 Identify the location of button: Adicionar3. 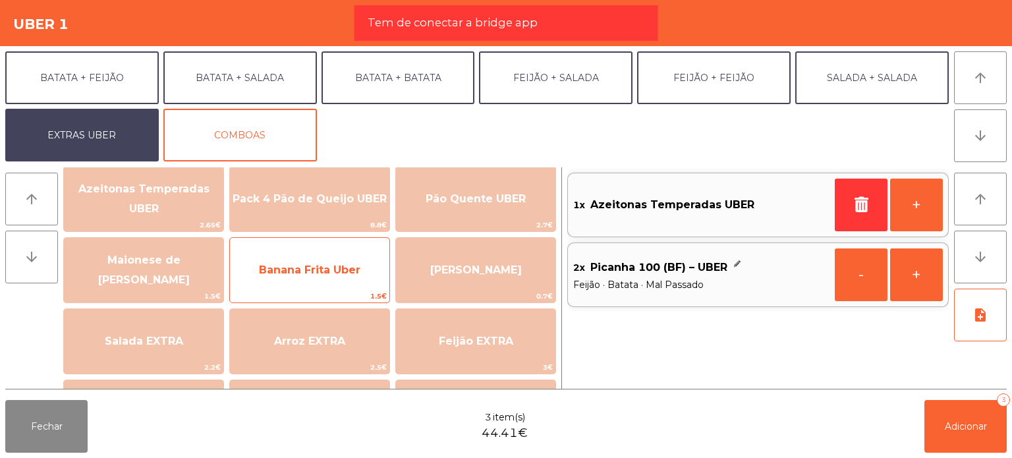
(965, 426).